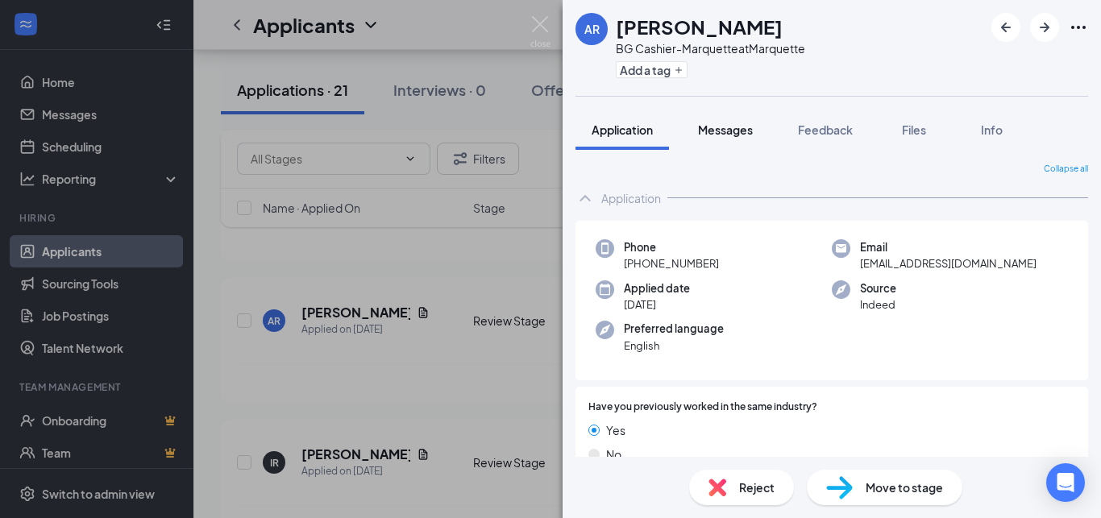 This screenshot has width=1101, height=518. Describe the element at coordinates (710, 48) in the screenshot. I see `div: BG Cashier-Marquette at Marquette` at that location.